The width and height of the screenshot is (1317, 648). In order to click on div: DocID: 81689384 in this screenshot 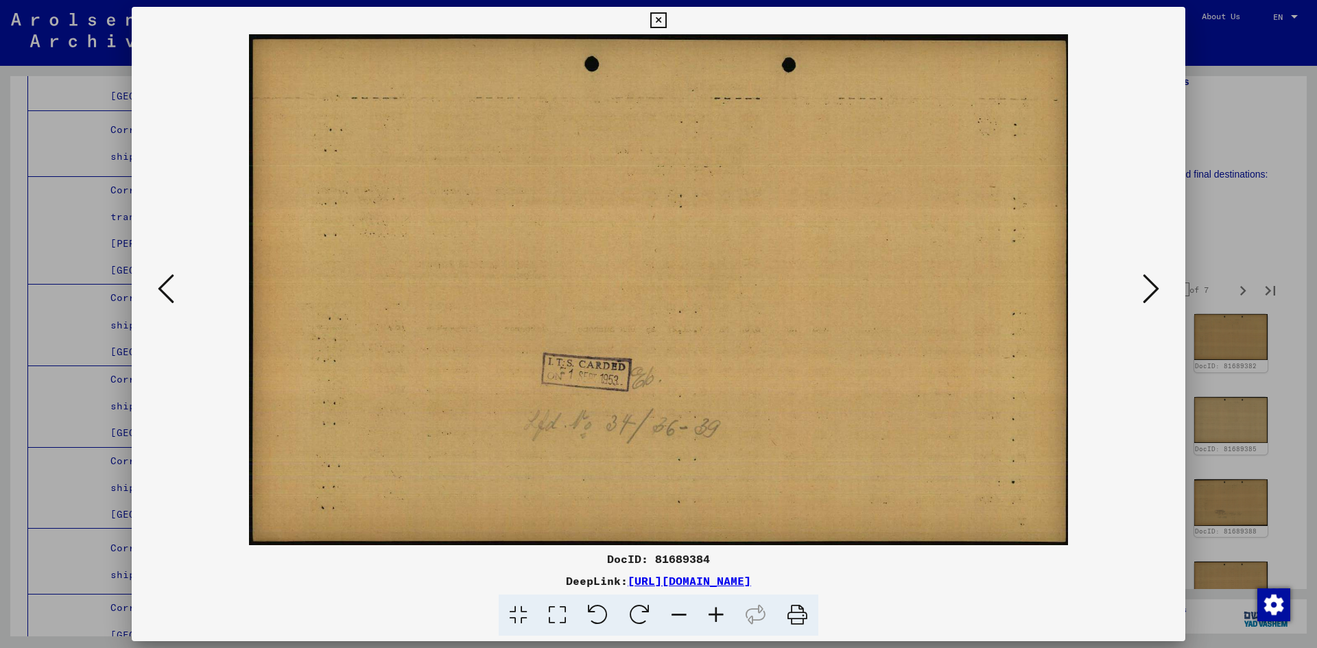, I will do `click(658, 559)`.